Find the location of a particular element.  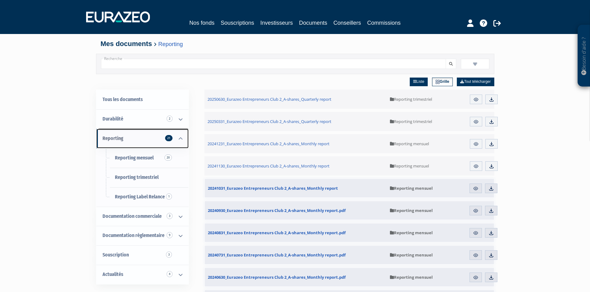

a: Reporting Label Relance1 is located at coordinates (142, 197).